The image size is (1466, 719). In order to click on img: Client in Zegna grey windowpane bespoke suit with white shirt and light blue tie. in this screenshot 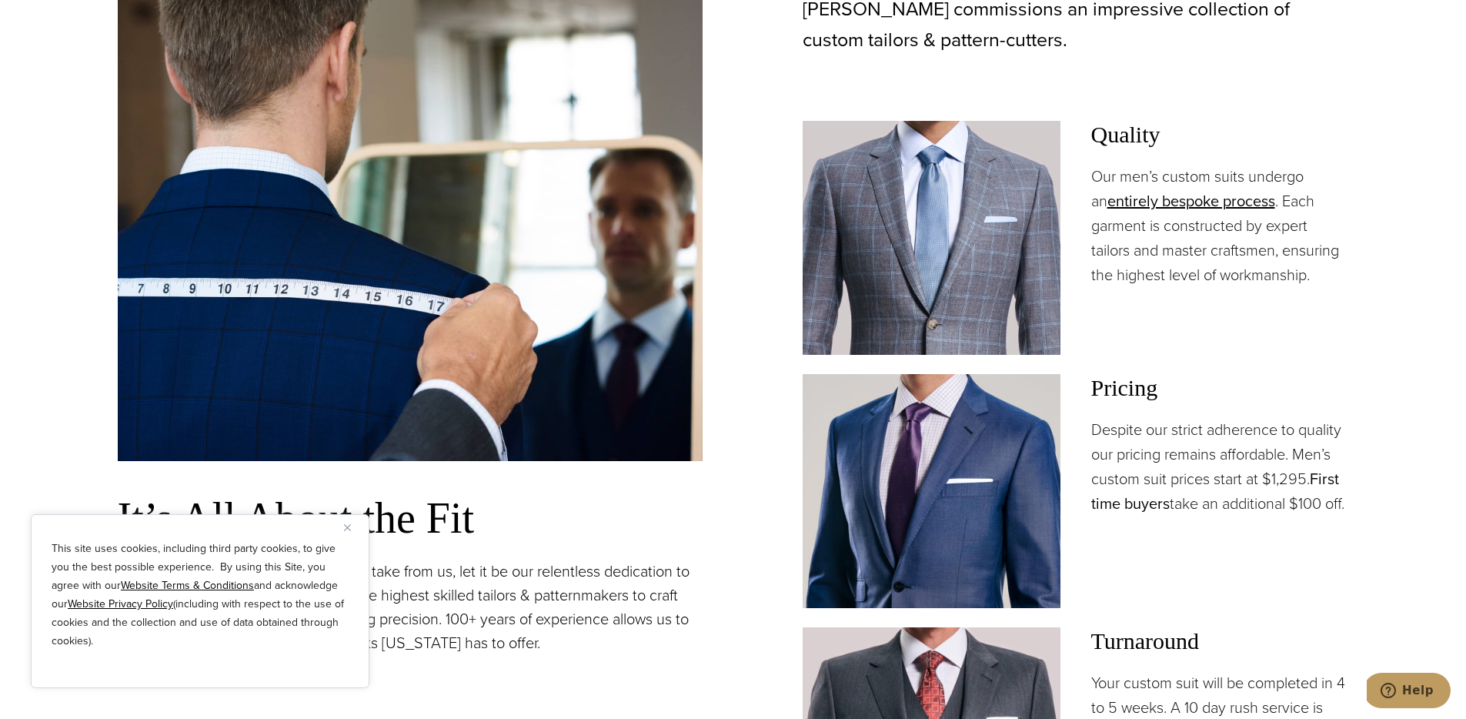, I will do `click(931, 238)`.